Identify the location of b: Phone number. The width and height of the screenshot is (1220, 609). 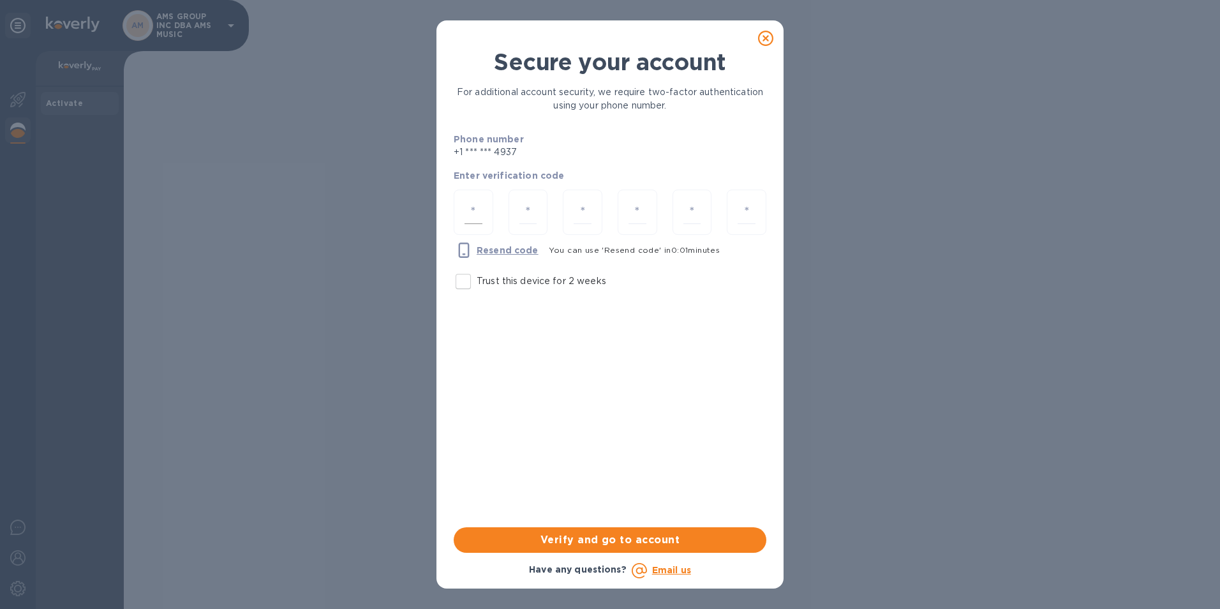
(489, 139).